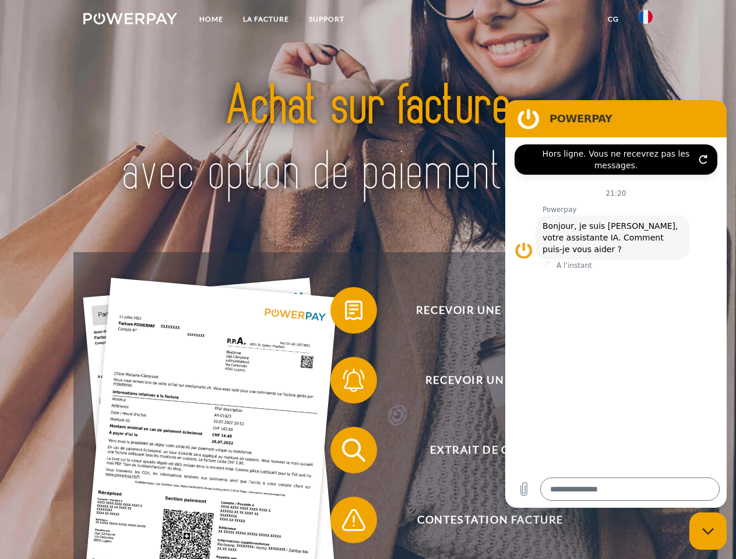  What do you see at coordinates (482, 380) in the screenshot?
I see `a: Recevoir un rappel?` at bounding box center [482, 380].